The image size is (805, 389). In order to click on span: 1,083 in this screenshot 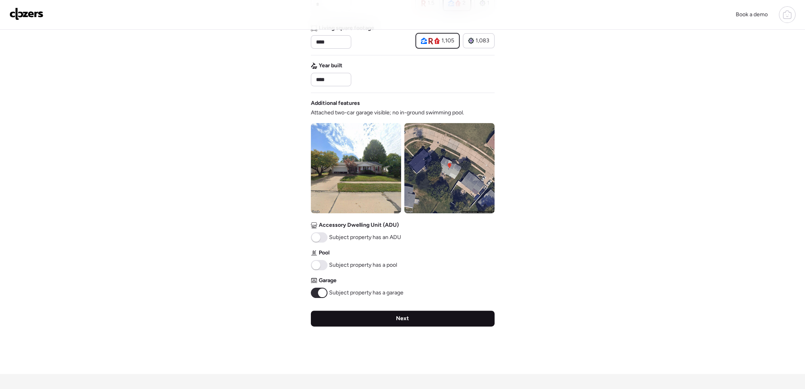, I will do `click(482, 41)`.